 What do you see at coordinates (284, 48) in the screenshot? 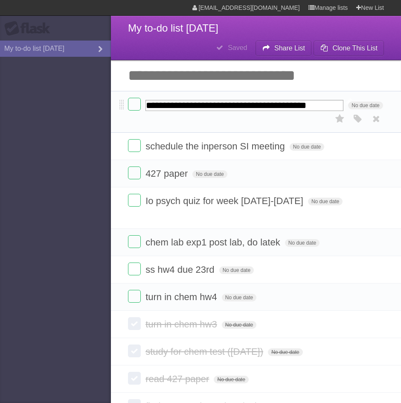
I see `button: Share List` at bounding box center [284, 48].